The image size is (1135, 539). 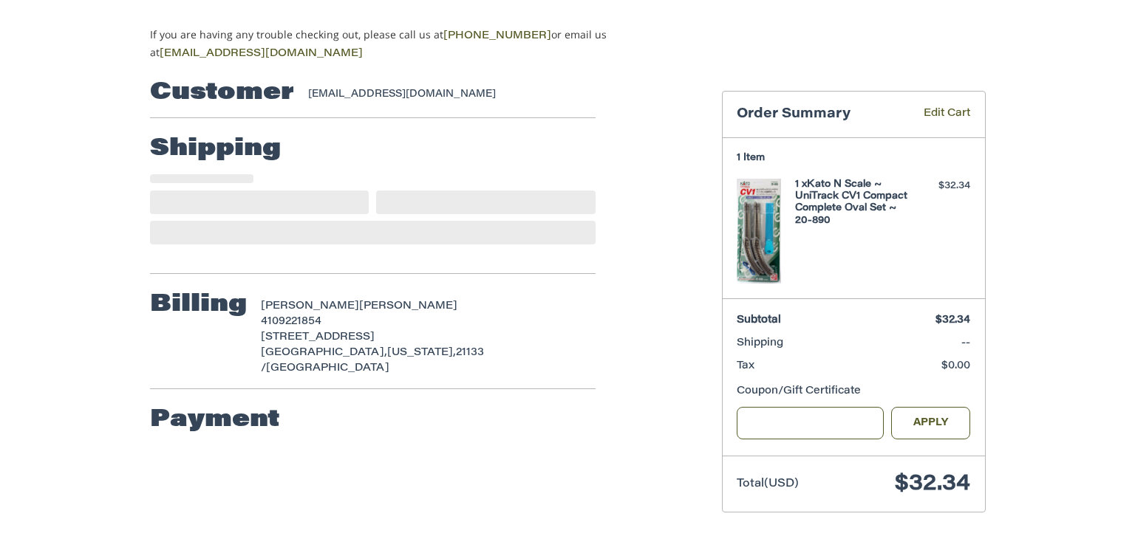 I want to click on button: Apply, so click(x=931, y=423).